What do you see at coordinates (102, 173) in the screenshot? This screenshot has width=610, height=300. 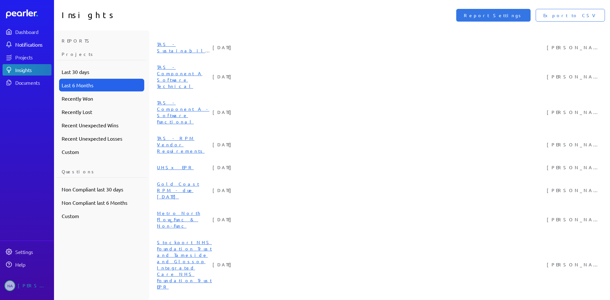 I see `div: Questions` at bounding box center [102, 173].